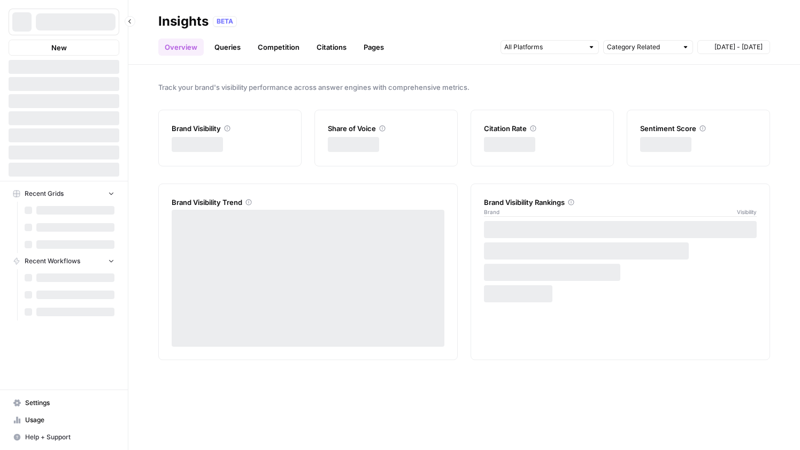  I want to click on span: Visibility, so click(747, 212).